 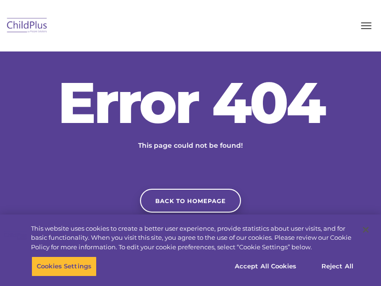 What do you see at coordinates (190, 200) in the screenshot?
I see `a: Back to homepage` at bounding box center [190, 200].